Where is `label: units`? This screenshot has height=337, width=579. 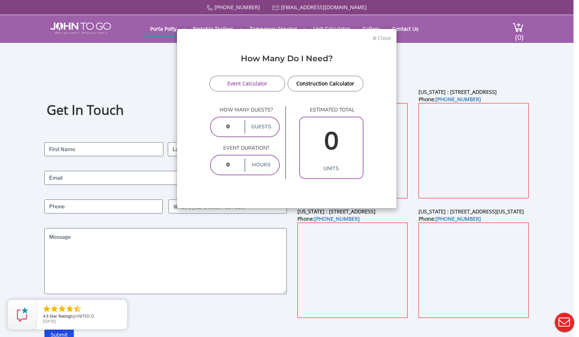 label: units is located at coordinates (331, 169).